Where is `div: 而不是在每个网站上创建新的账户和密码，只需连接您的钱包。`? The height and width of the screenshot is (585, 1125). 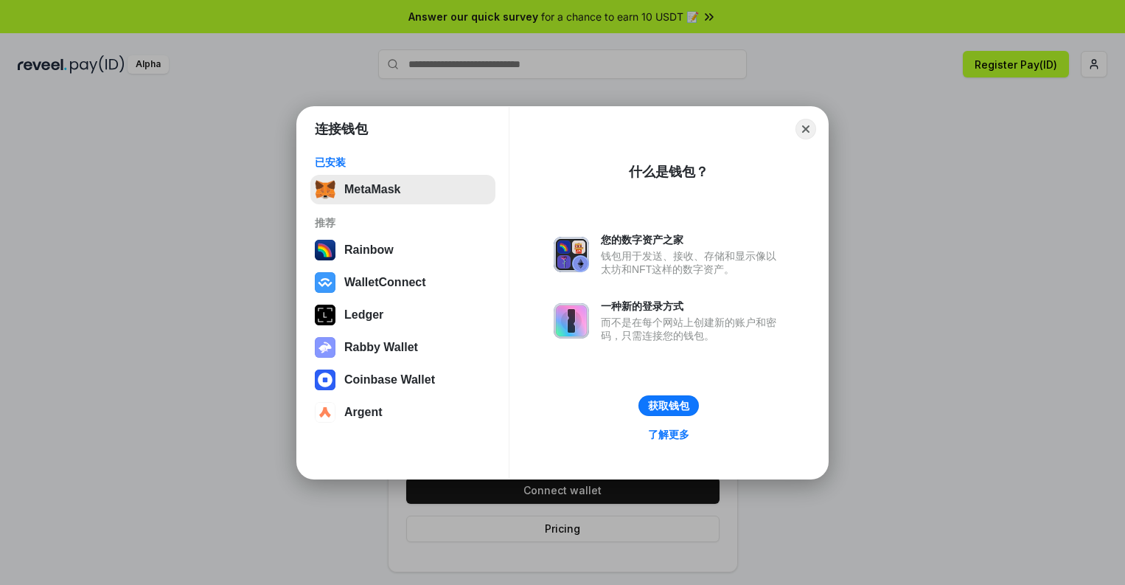 div: 而不是在每个网站上创建新的账户和密码，只需连接您的钱包。 is located at coordinates (692, 329).